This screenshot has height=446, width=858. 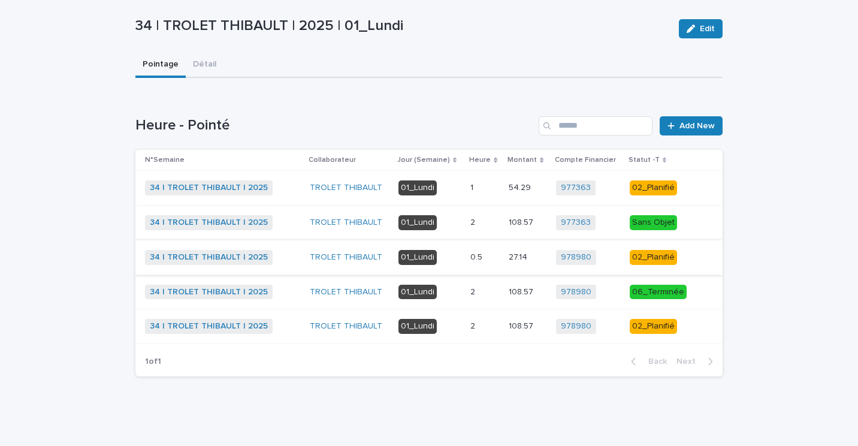 What do you see at coordinates (586, 160) in the screenshot?
I see `p: Compte Financier` at bounding box center [586, 160].